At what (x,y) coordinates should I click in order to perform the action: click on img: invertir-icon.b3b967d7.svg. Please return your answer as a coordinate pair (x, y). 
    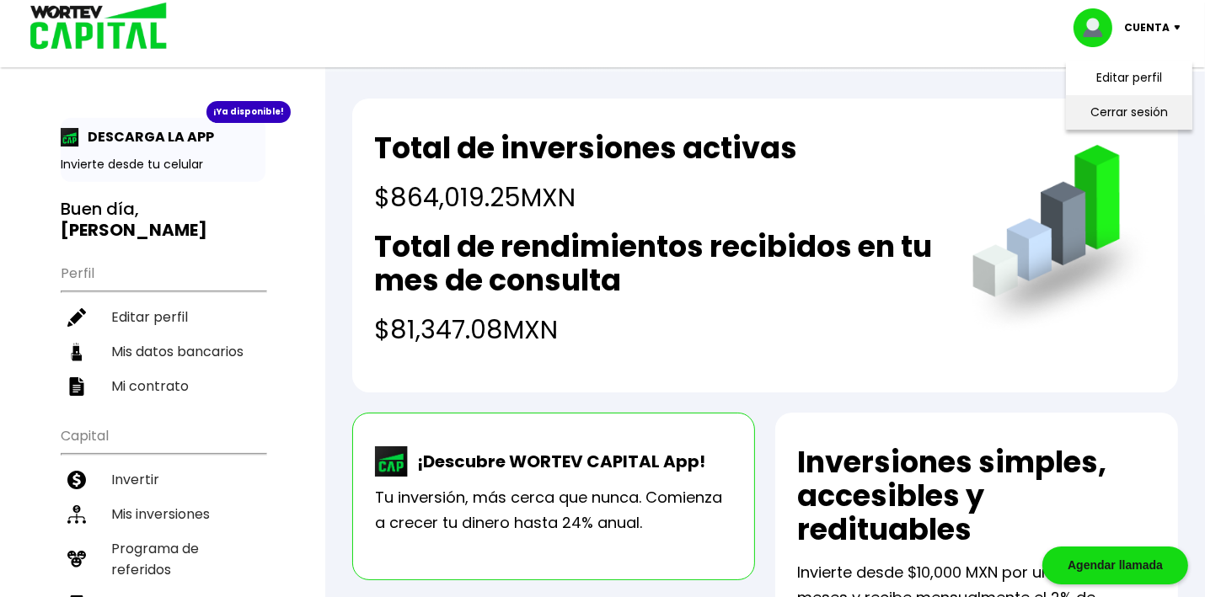
    Looking at the image, I should click on (77, 480).